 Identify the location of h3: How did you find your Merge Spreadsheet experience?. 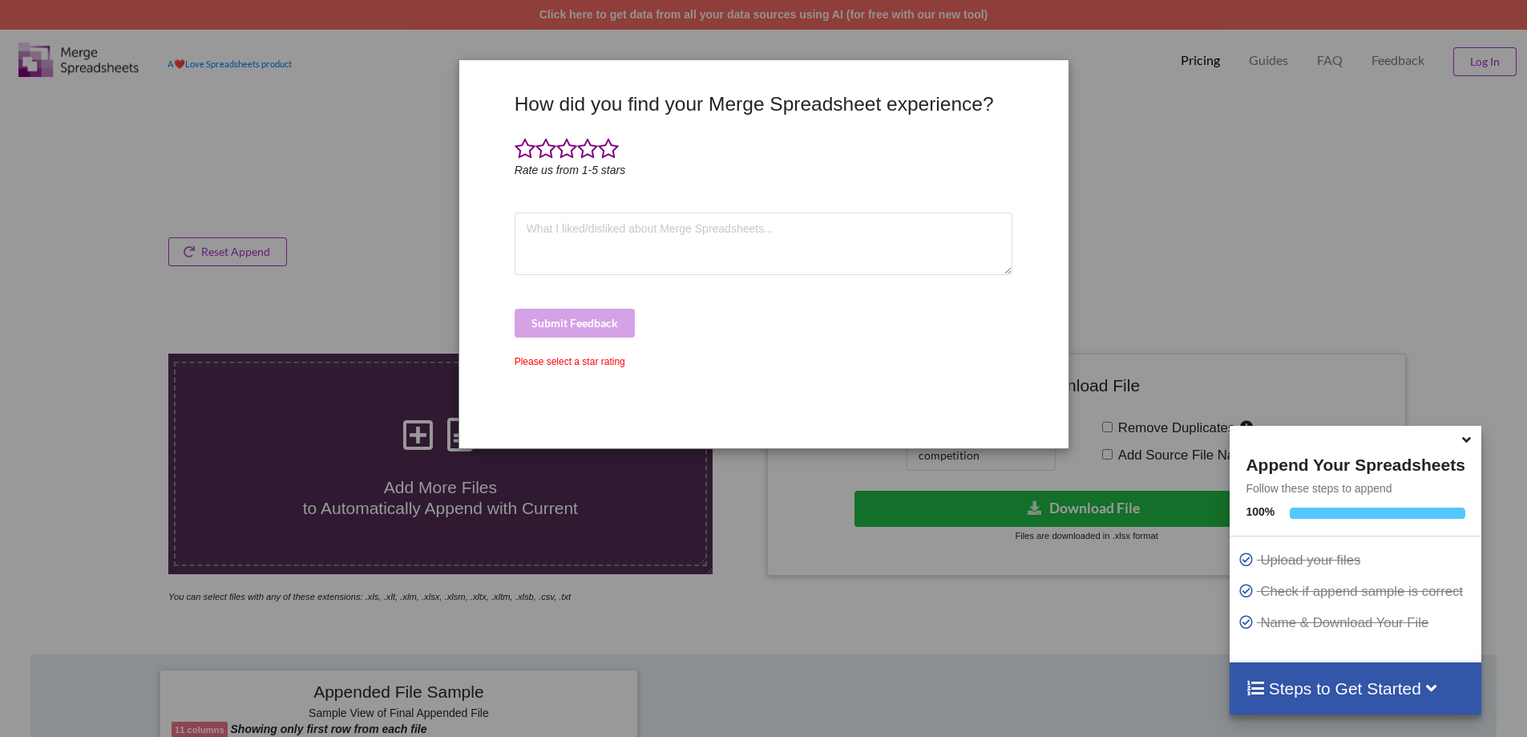
(764, 103).